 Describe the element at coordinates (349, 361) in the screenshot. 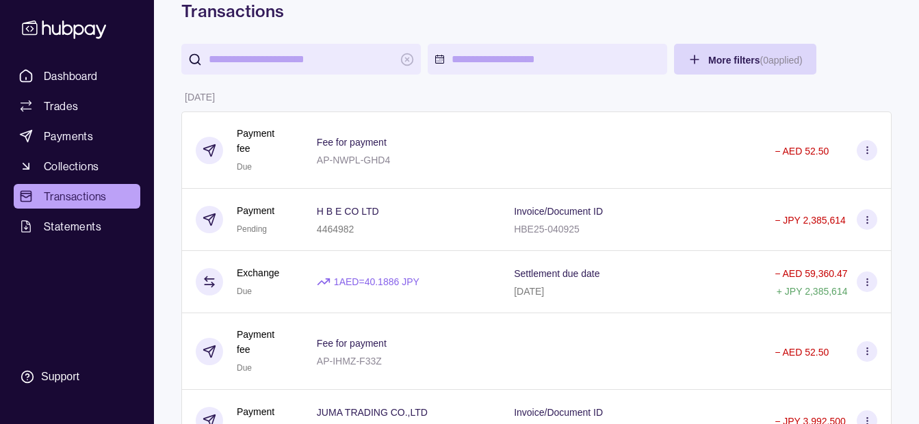

I see `p: AP-IHMZ-F33Z` at that location.